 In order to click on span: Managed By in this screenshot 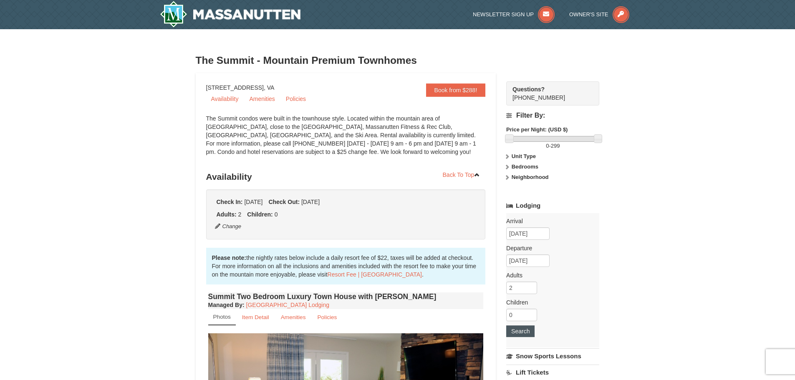, I will do `click(225, 305)`.